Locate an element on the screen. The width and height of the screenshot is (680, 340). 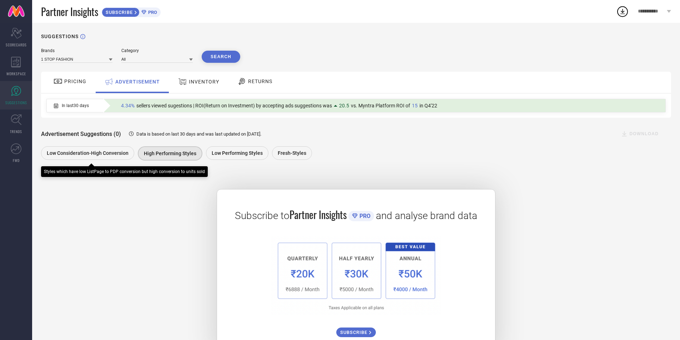
span: FWD is located at coordinates (16, 160).